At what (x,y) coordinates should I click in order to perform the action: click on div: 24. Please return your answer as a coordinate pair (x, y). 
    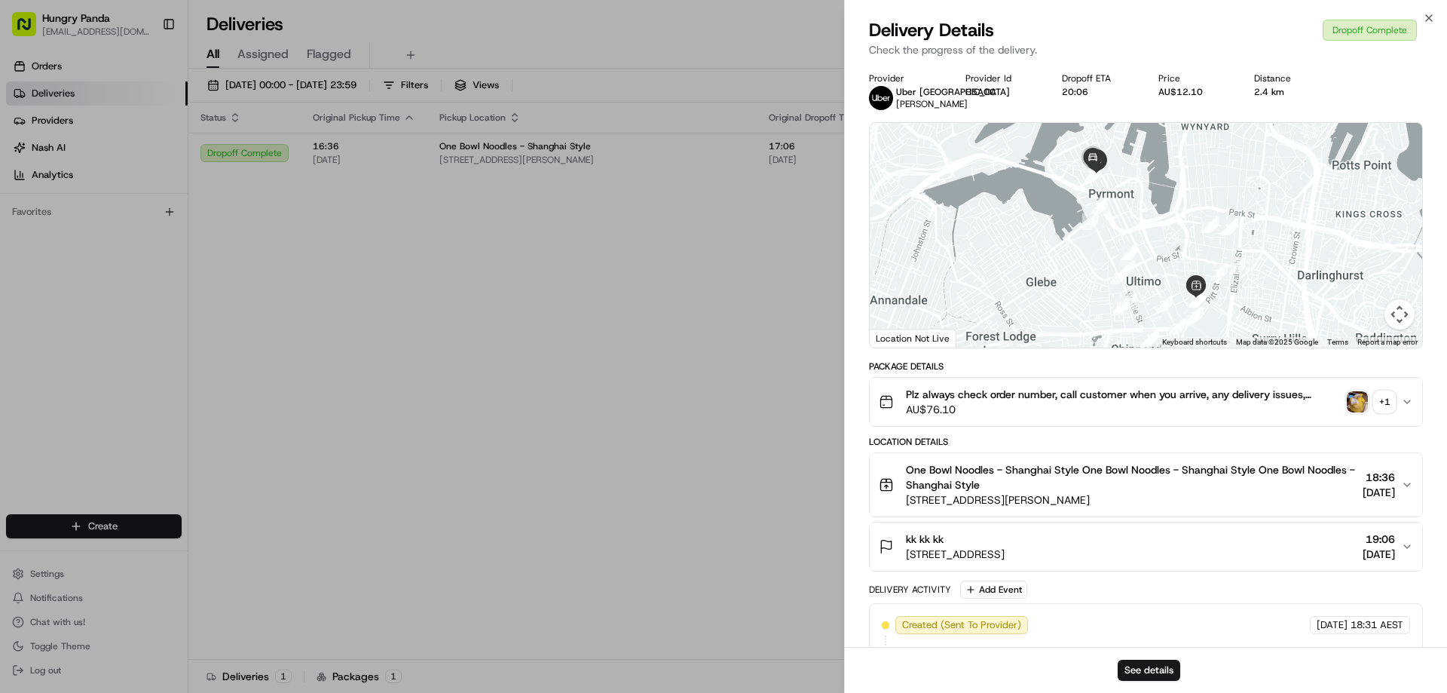
    Looking at the image, I should click on (1164, 304).